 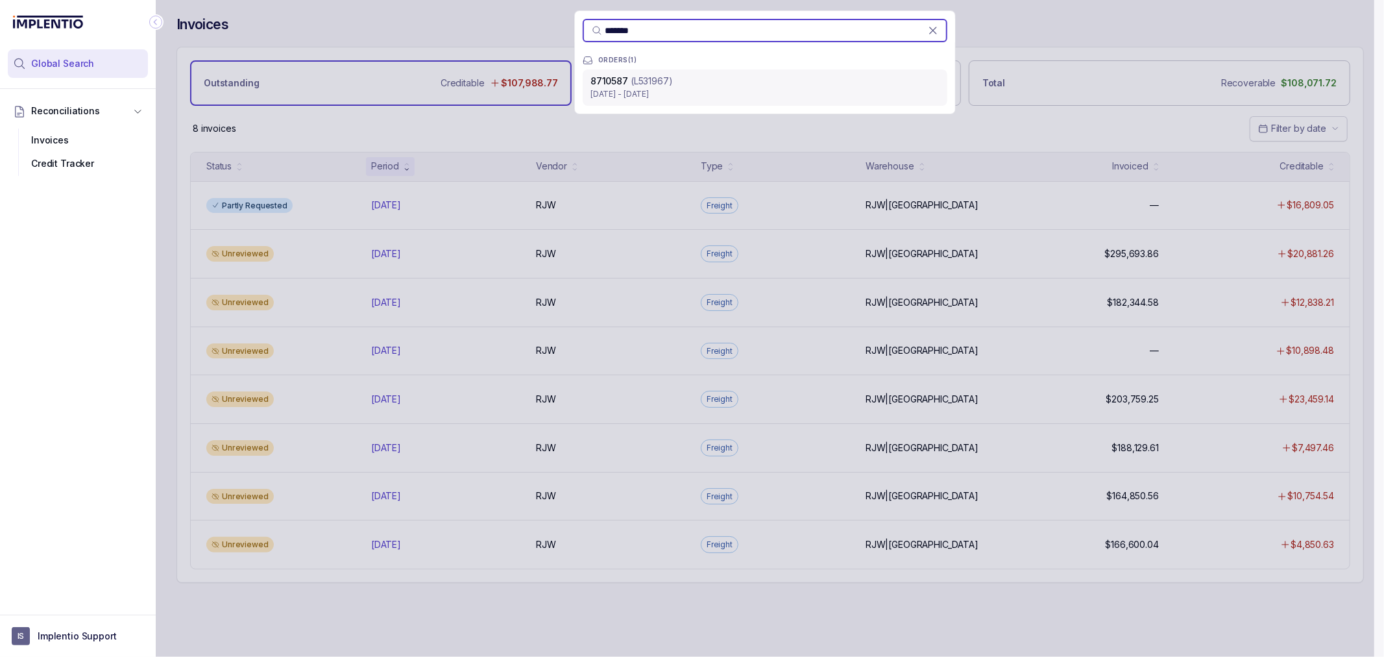 I want to click on p: Implentio Support, so click(x=77, y=636).